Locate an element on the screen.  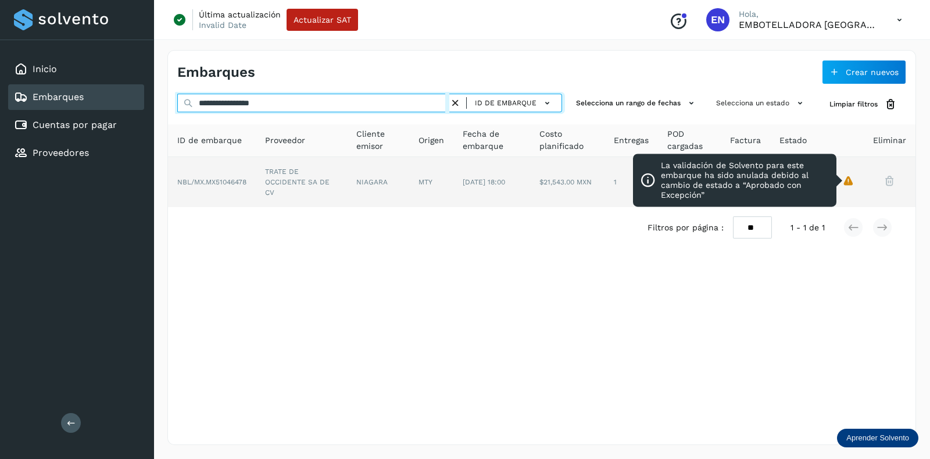
div: Cuentas por pagar is located at coordinates (76, 125).